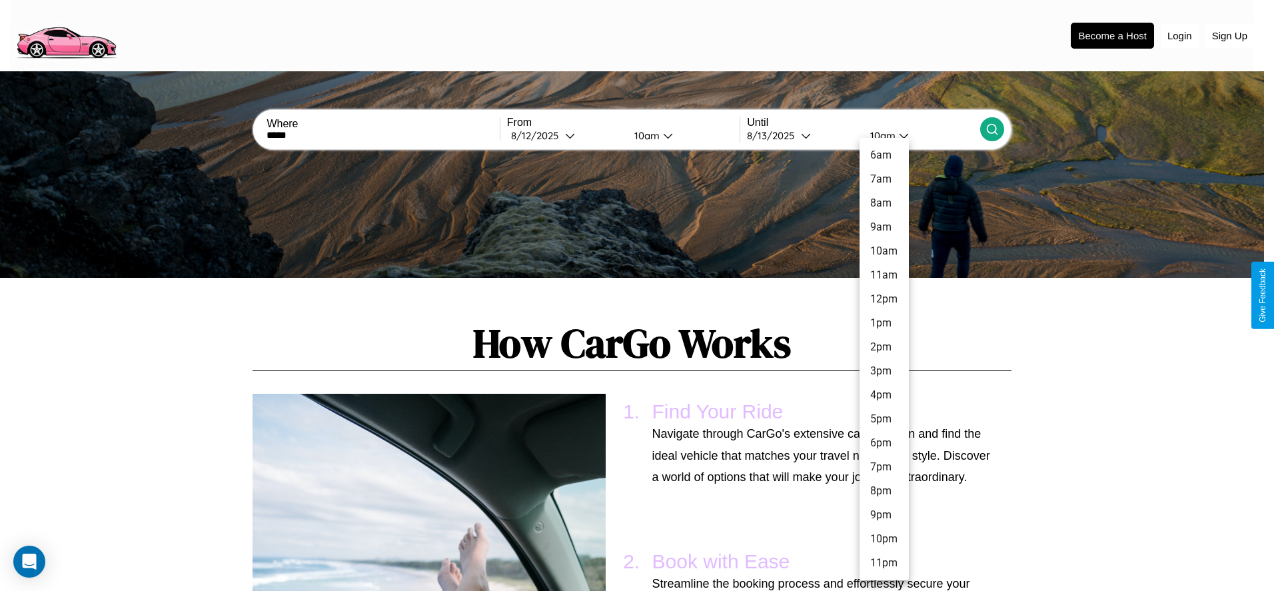  I want to click on li: 4pm, so click(884, 395).